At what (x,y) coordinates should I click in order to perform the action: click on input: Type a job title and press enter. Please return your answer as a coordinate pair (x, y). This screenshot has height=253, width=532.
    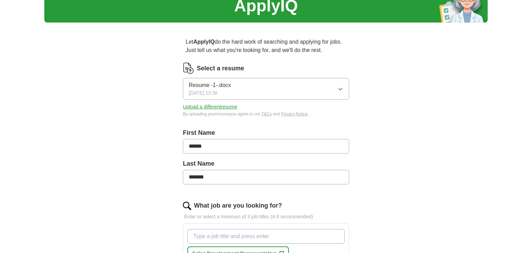
    Looking at the image, I should click on (266, 236).